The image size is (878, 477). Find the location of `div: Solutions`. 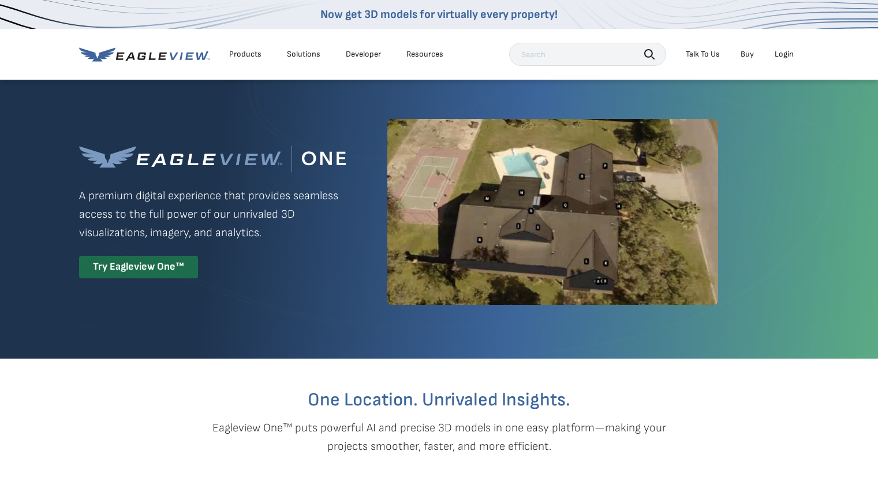

div: Solutions is located at coordinates (304, 54).